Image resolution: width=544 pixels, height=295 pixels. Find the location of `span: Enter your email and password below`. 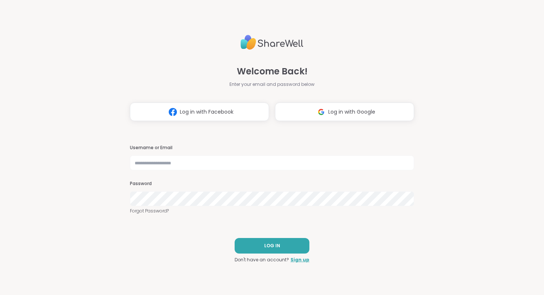

span: Enter your email and password below is located at coordinates (272, 84).